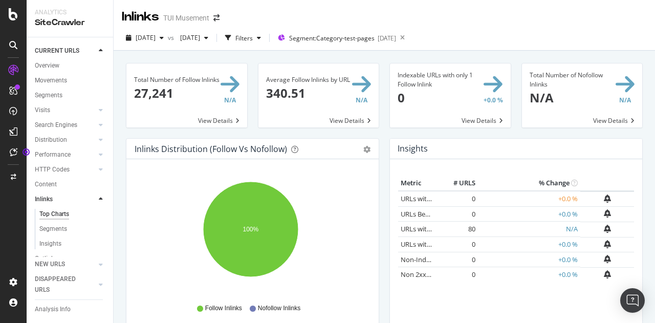  What do you see at coordinates (65, 125) in the screenshot?
I see `a: Search Engines` at bounding box center [65, 125].